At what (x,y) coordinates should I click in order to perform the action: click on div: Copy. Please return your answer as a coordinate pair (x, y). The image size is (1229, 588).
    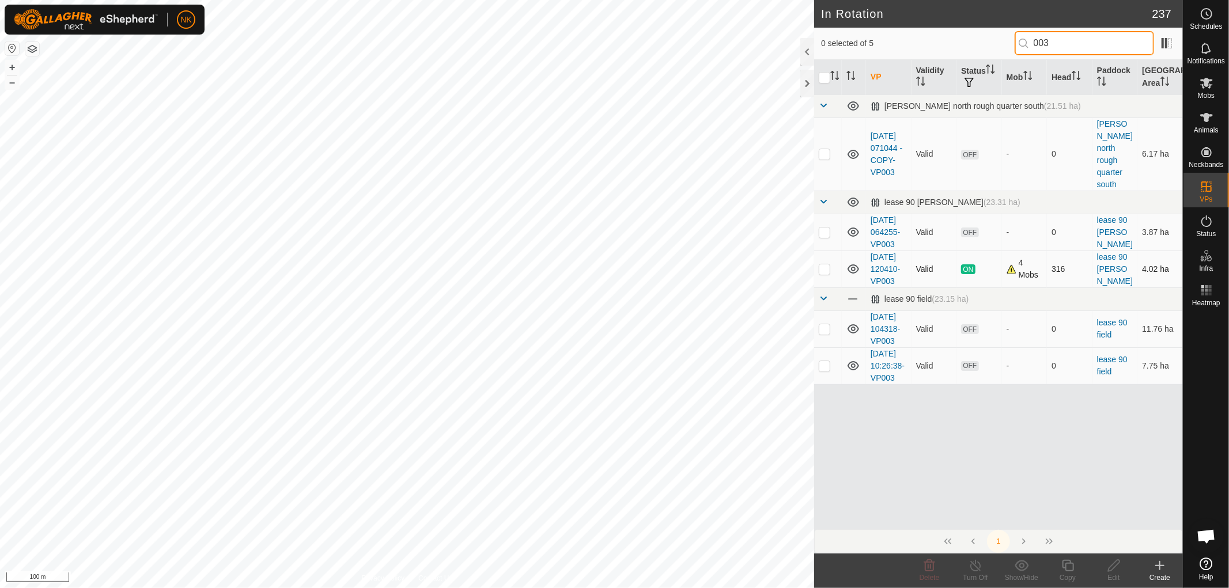
    Looking at the image, I should click on (1068, 578).